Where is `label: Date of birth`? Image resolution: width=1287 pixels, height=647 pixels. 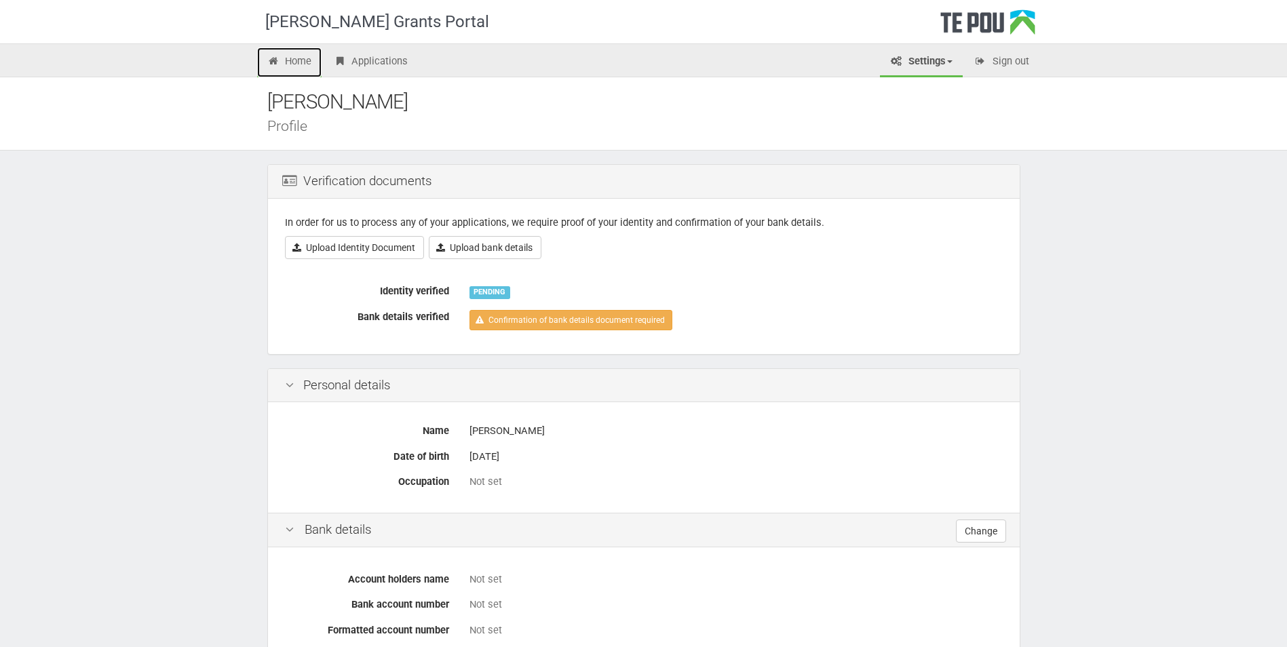 label: Date of birth is located at coordinates (367, 455).